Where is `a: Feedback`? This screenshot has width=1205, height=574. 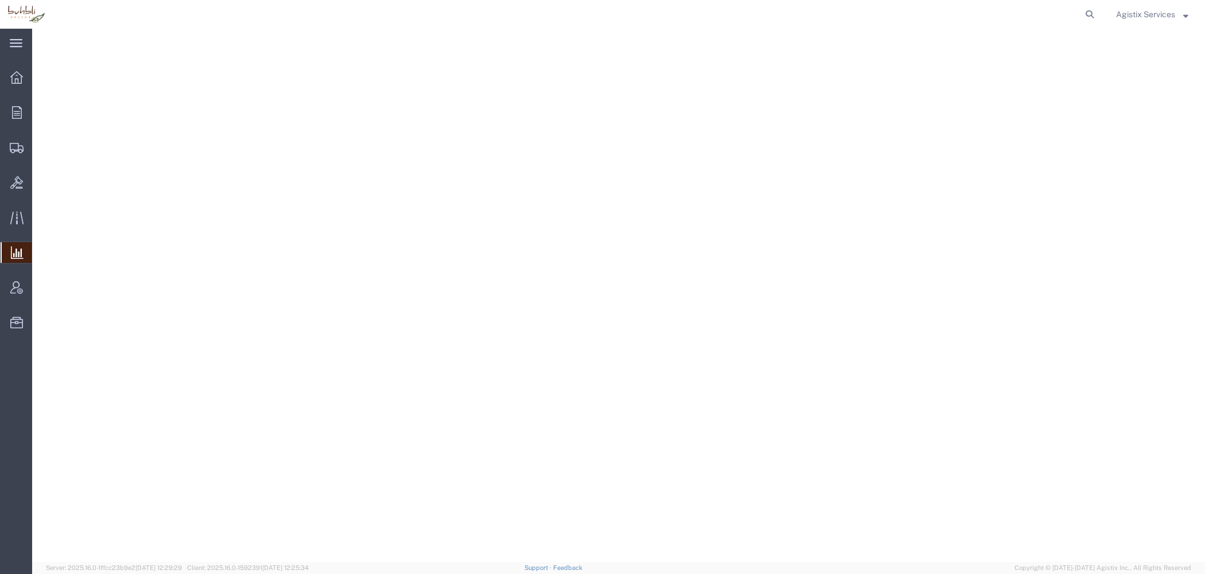
a: Feedback is located at coordinates (568, 568).